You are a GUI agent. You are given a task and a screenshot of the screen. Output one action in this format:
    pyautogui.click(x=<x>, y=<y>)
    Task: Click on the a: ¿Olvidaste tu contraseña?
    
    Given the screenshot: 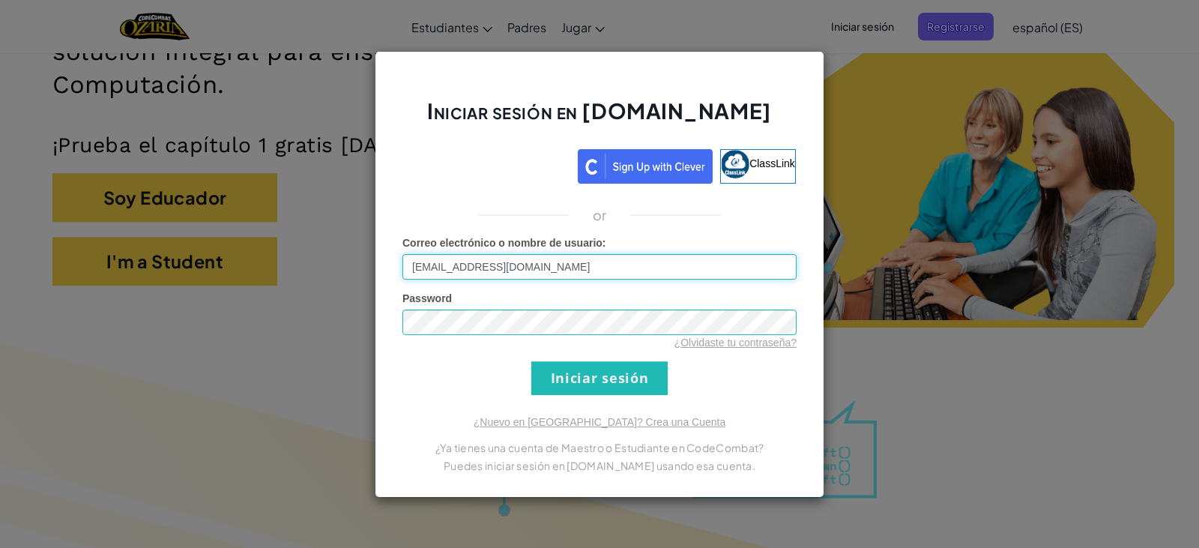 What is the action you would take?
    pyautogui.click(x=735, y=342)
    